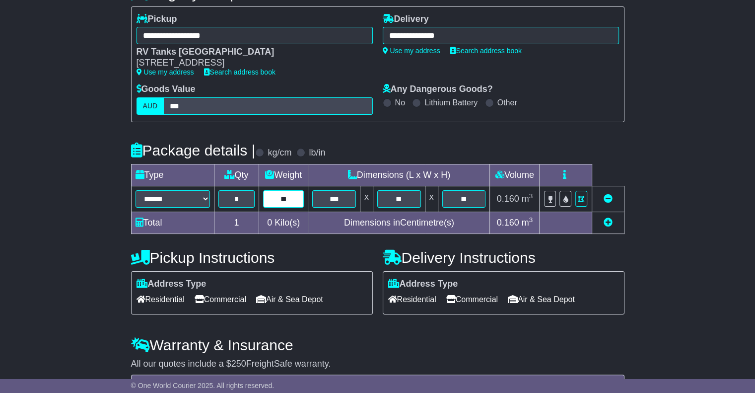  What do you see at coordinates (507, 102) in the screenshot?
I see `label: Other` at bounding box center [507, 102].